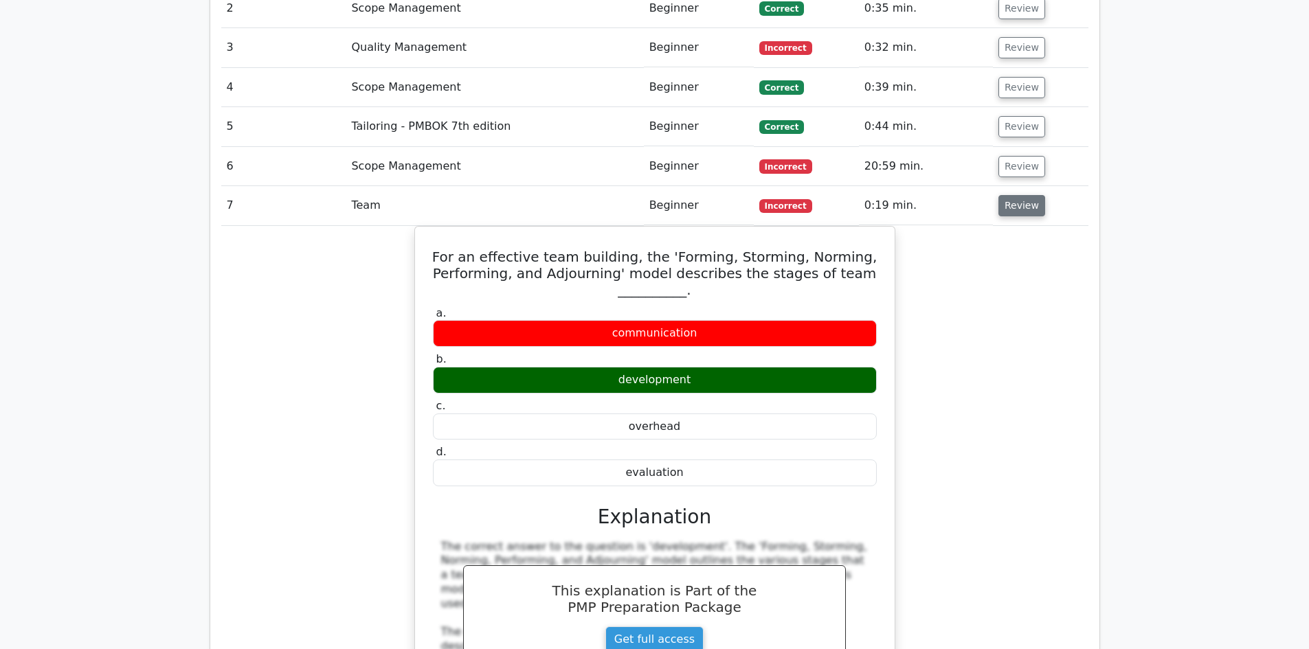 Image resolution: width=1309 pixels, height=649 pixels. What do you see at coordinates (441, 405) in the screenshot?
I see `span: c.` at bounding box center [441, 405].